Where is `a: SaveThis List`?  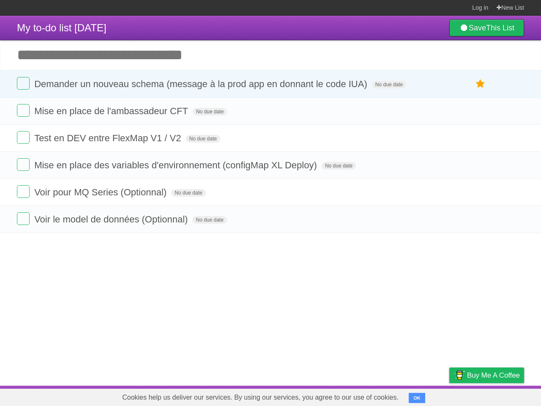
a: SaveThis List is located at coordinates (487, 28).